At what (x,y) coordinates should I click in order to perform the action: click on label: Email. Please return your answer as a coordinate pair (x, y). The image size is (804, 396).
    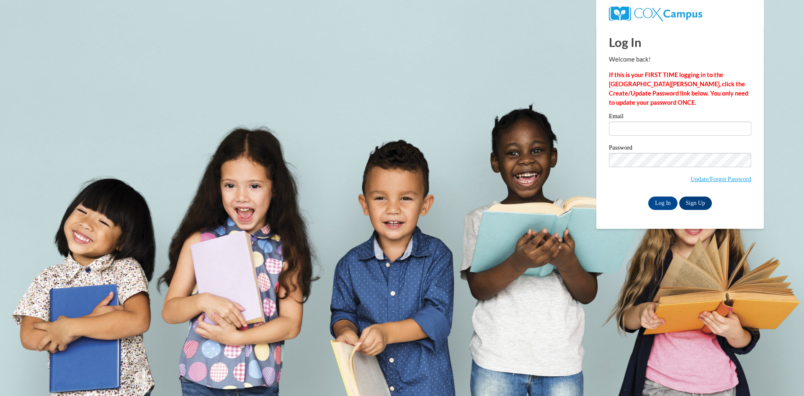
    Looking at the image, I should click on (680, 117).